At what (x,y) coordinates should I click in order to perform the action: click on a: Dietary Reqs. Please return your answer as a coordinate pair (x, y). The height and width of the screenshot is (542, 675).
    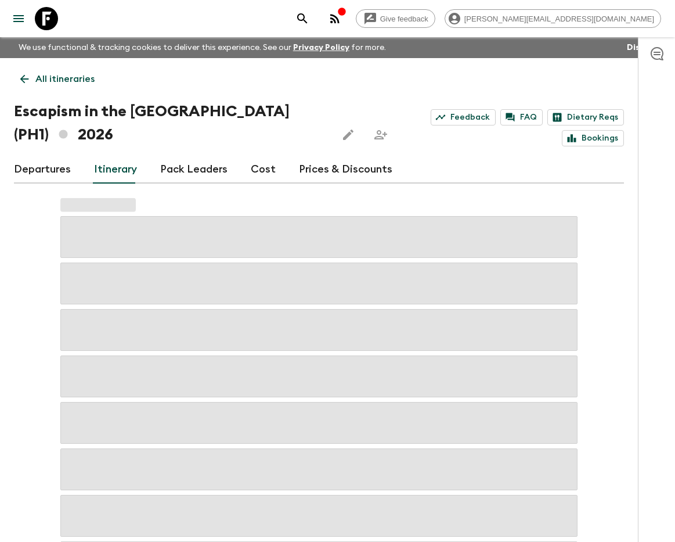
    Looking at the image, I should click on (586, 117).